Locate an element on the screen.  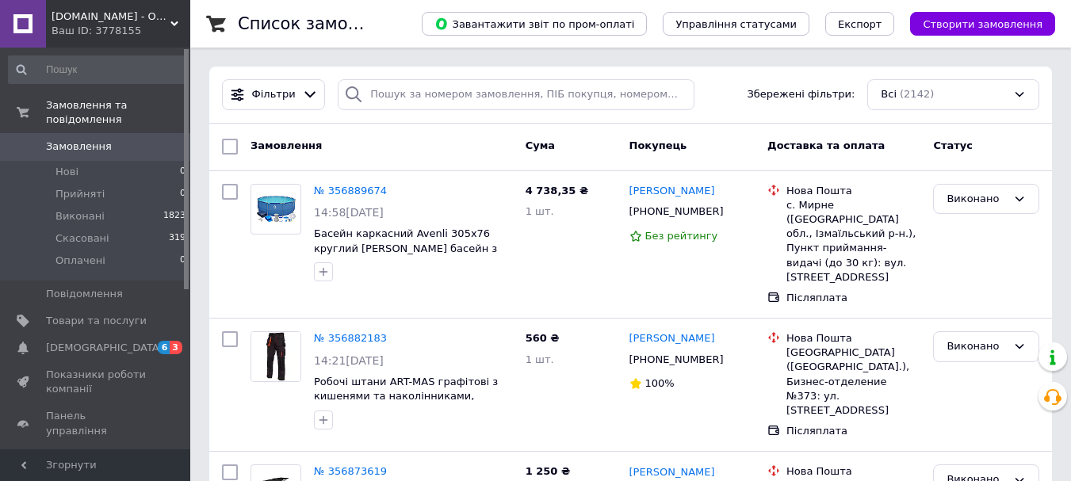
div: Ваш ID: 3778155 is located at coordinates (120, 31).